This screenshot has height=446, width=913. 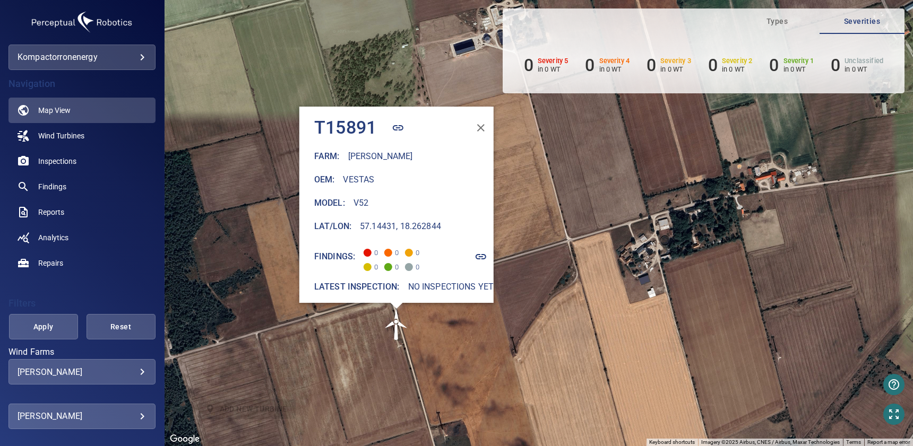 What do you see at coordinates (396, 325) in the screenshot?
I see `gmp-advanced-marker: T15891` at bounding box center [396, 325].